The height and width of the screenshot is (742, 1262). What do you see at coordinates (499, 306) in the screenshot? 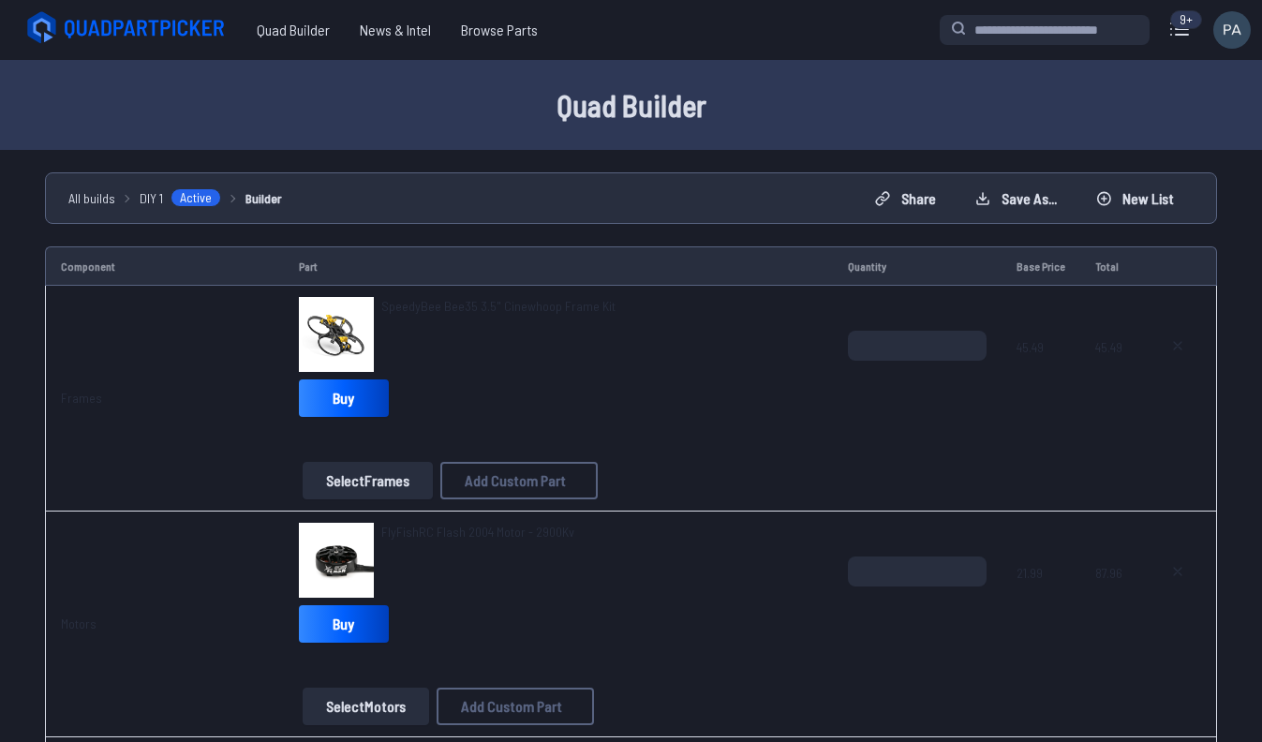
I see `span: SpeedyBee Bee35 3.5" Cinewhoop Frame Kit` at bounding box center [499, 306].